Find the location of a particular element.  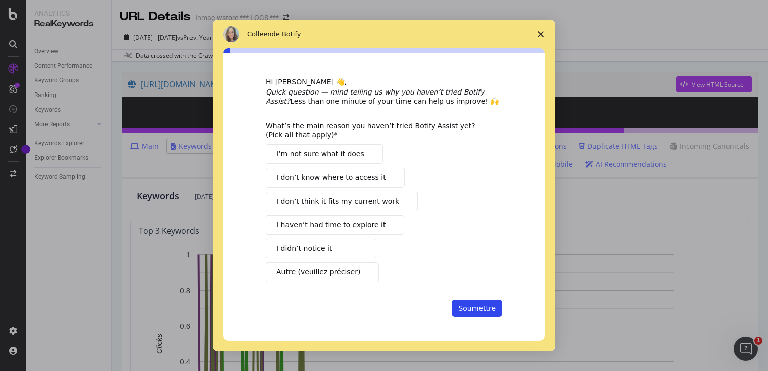

button: I don’t know where to access it is located at coordinates (335, 178).